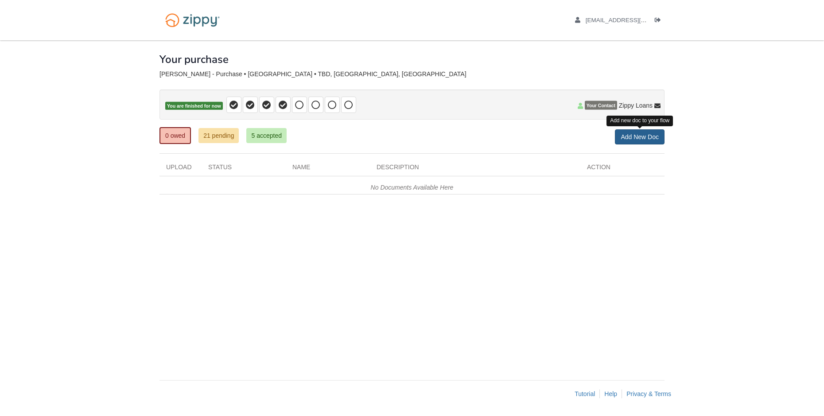 The height and width of the screenshot is (416, 824). I want to click on h1: Your purchase, so click(194, 59).